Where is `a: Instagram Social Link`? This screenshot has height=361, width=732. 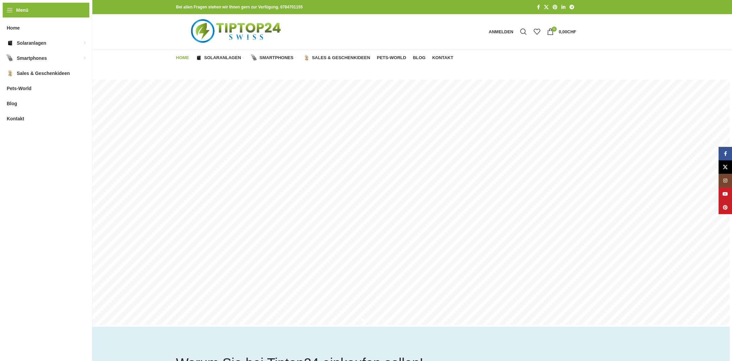 a: Instagram Social Link is located at coordinates (725, 180).